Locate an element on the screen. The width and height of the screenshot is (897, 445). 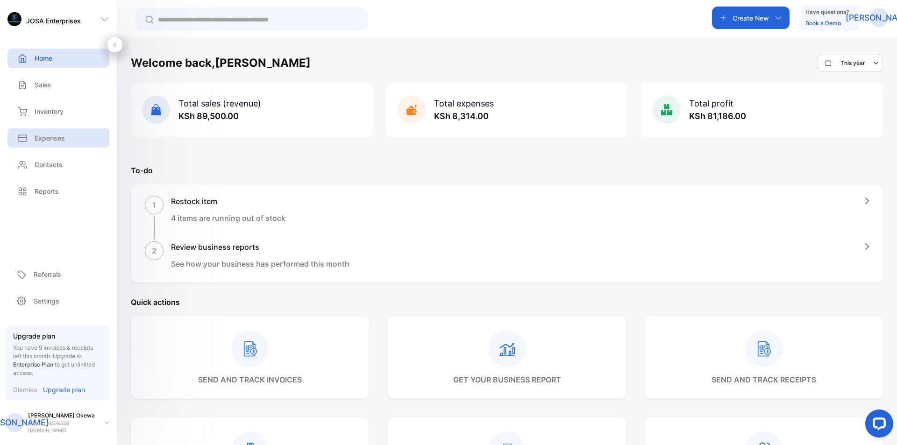
span: KSh 8,314.00 is located at coordinates (461, 116).